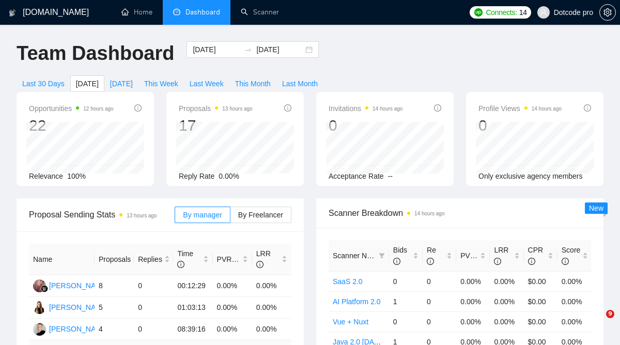 The width and height of the screenshot is (620, 345). I want to click on span: Last Month, so click(300, 84).